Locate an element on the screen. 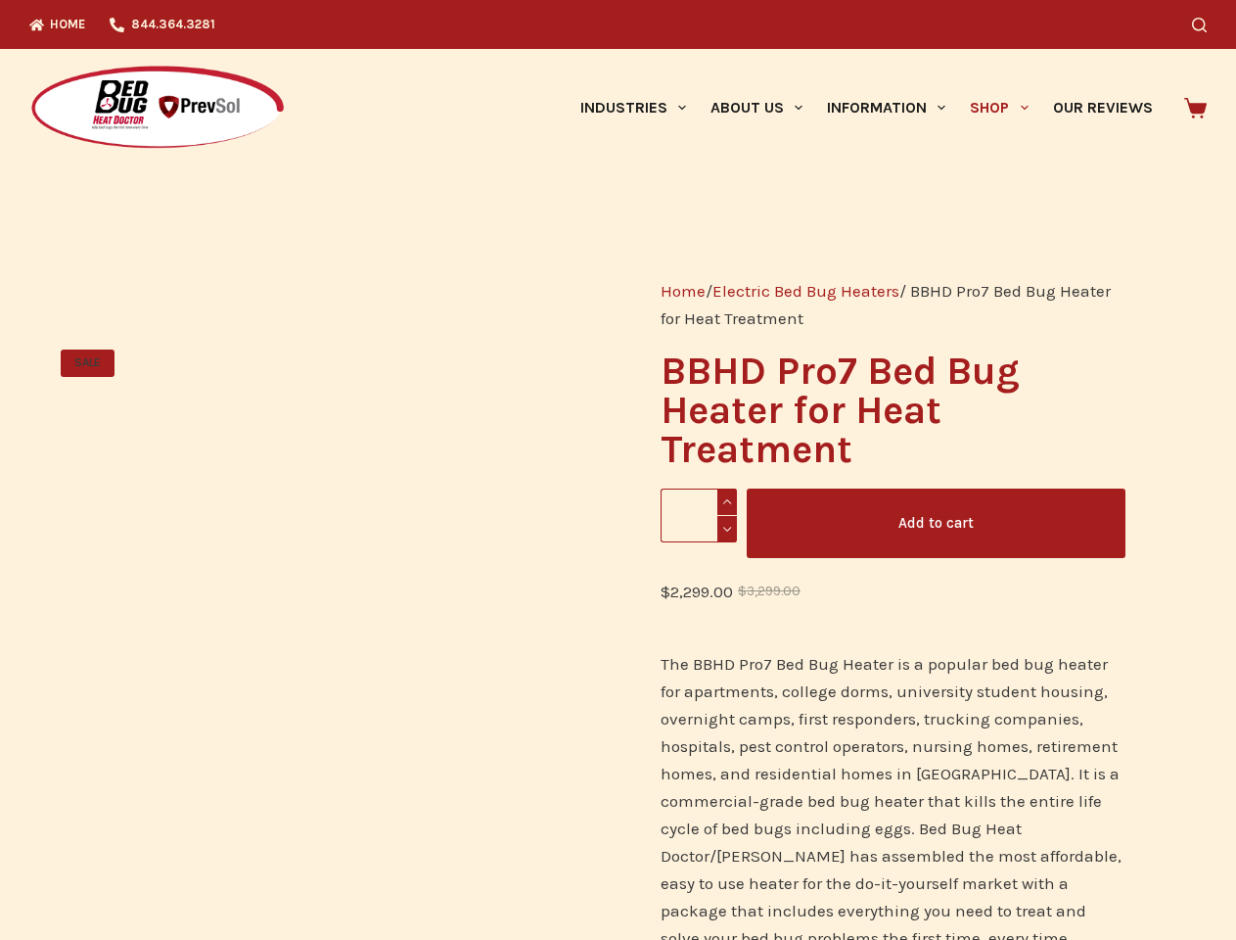 The height and width of the screenshot is (940, 1236). img: Prevsol/Bed Bug Heat Doctor is located at coordinates (158, 108).